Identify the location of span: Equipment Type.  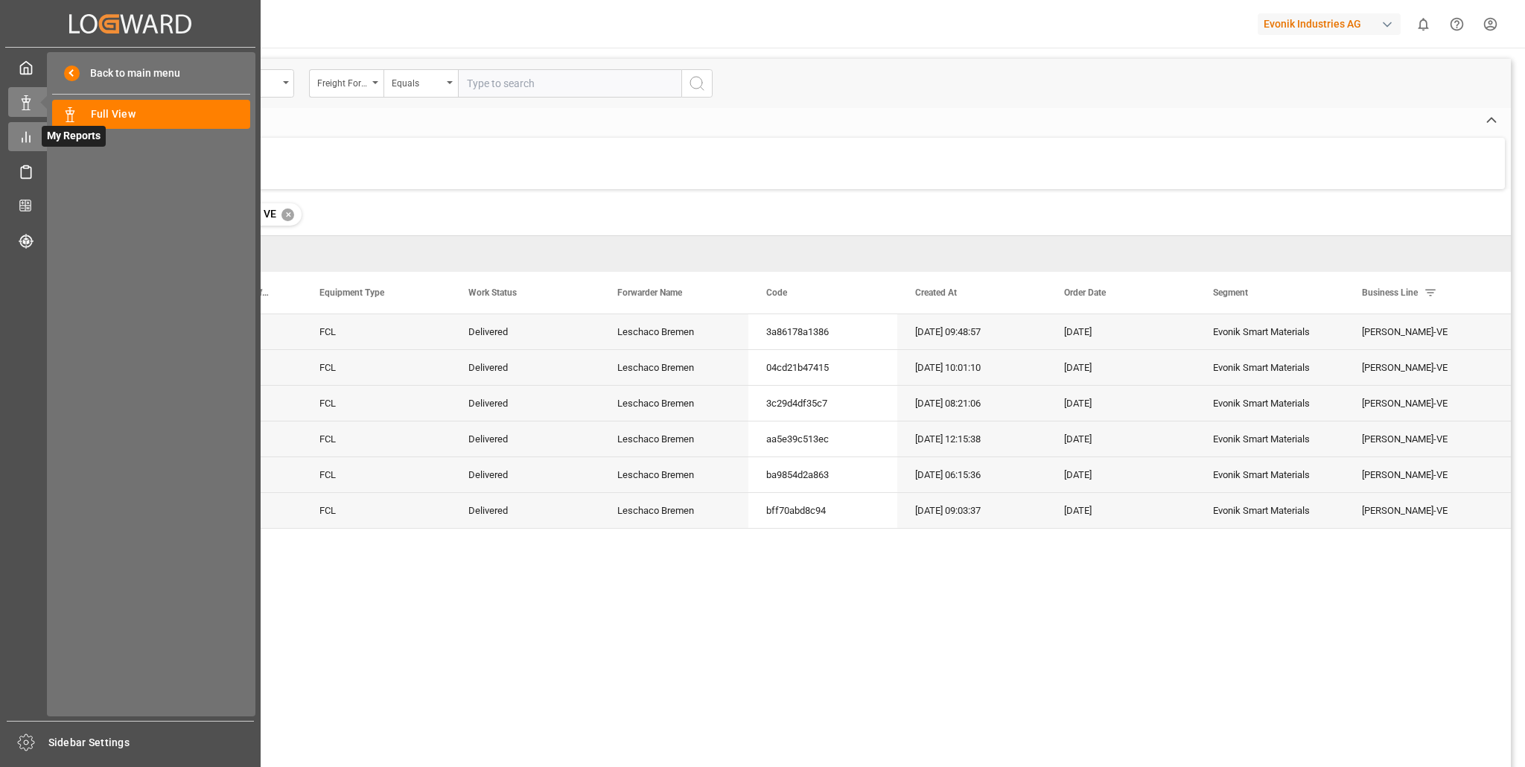
(351, 293).